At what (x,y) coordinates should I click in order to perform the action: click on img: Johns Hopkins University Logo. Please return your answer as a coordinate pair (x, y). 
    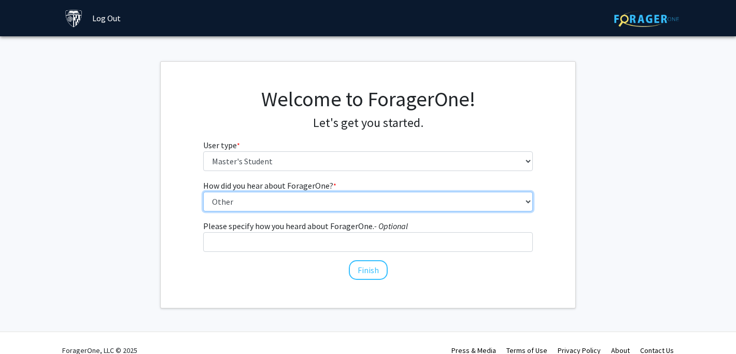
    Looking at the image, I should click on (74, 18).